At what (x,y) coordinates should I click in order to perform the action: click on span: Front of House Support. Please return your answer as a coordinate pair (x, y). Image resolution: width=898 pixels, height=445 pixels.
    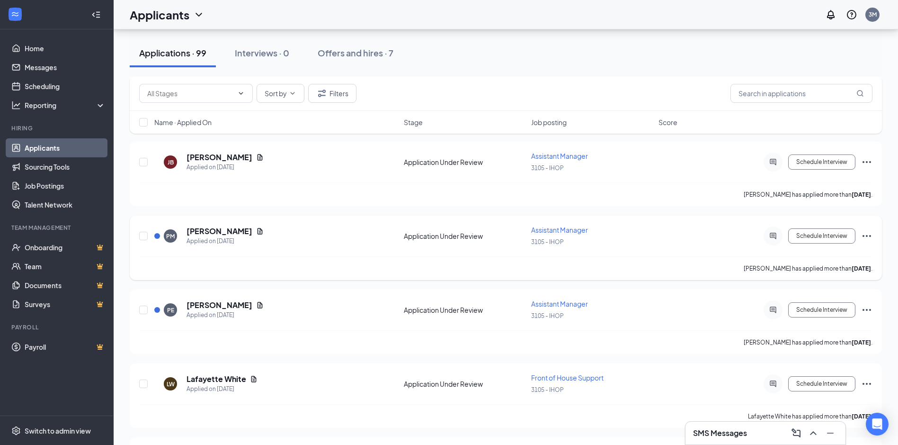
    Looking at the image, I should click on (567, 377).